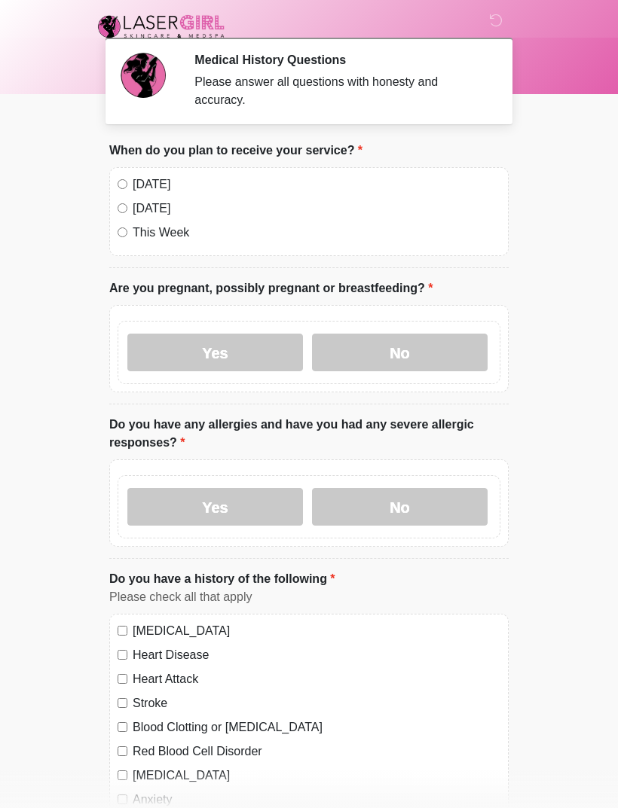  Describe the element at coordinates (316, 752) in the screenshot. I see `label: Red Blood Cell Disorder` at that location.